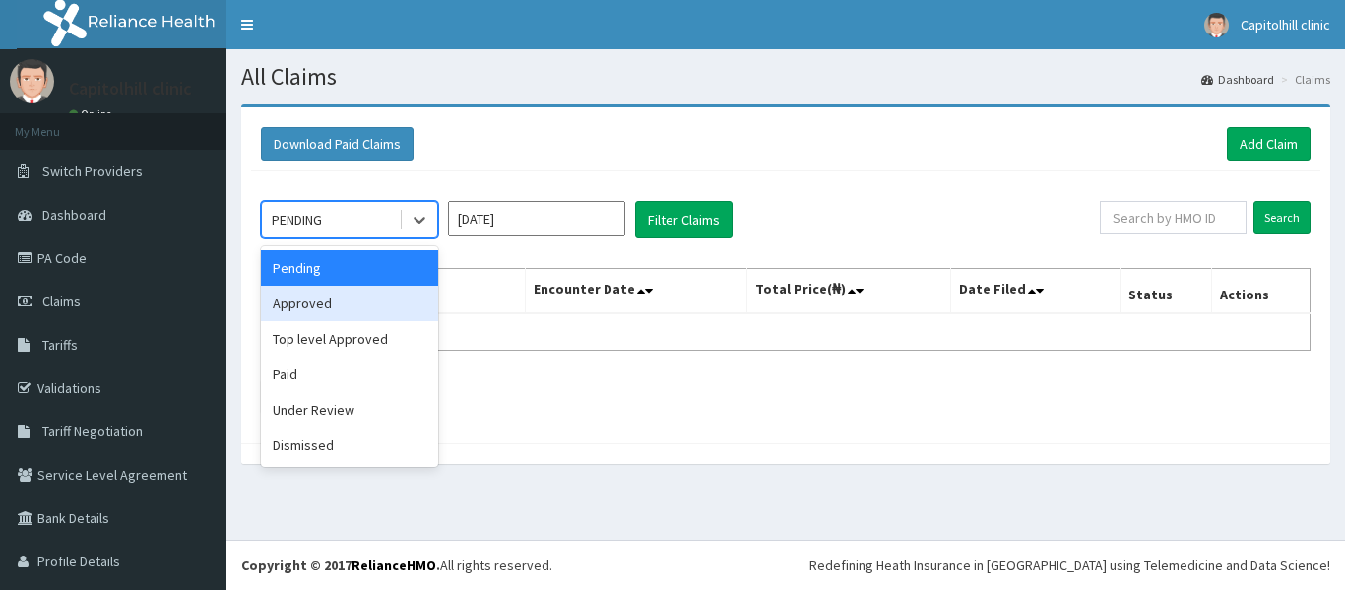 The width and height of the screenshot is (1345, 590). Describe the element at coordinates (1166, 291) in the screenshot. I see `th: Status` at that location.